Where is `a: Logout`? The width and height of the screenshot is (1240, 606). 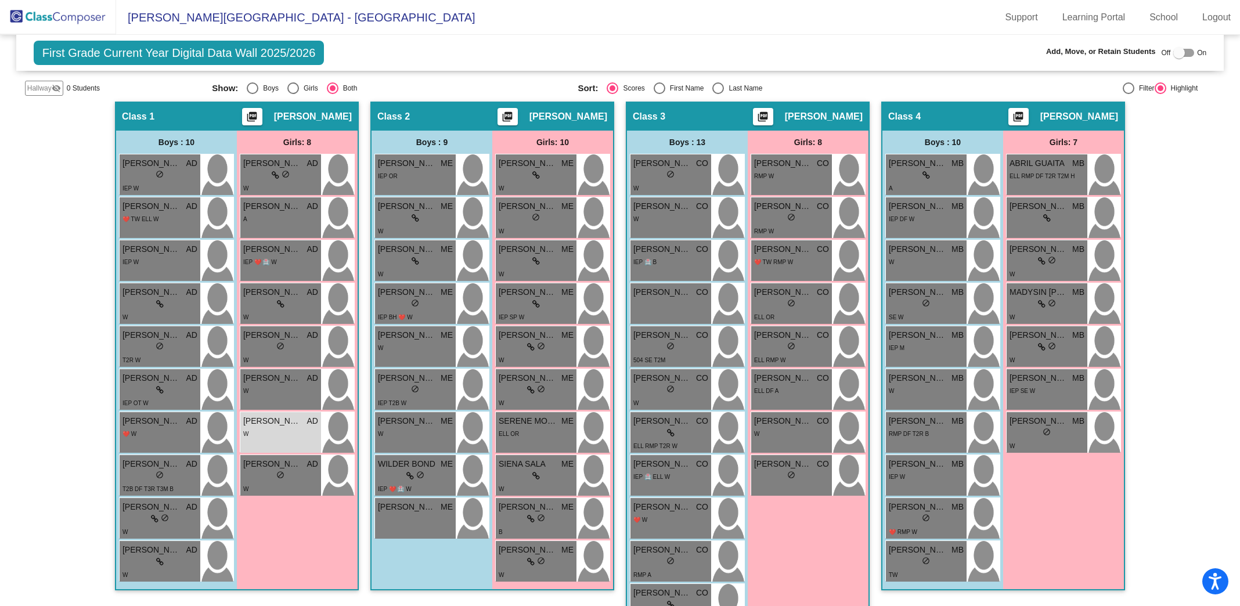 a: Logout is located at coordinates (1216, 17).